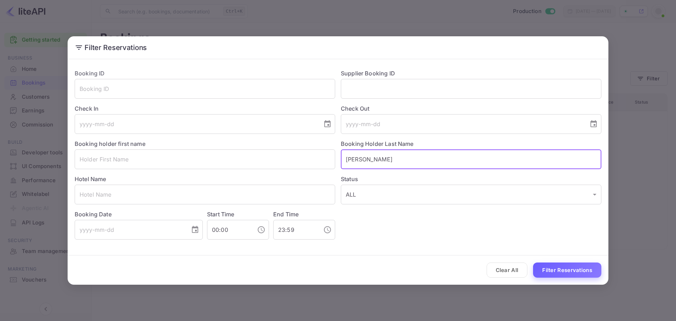 This screenshot has height=321, width=676. What do you see at coordinates (139, 214) in the screenshot?
I see `label: Booking Date` at bounding box center [139, 214].